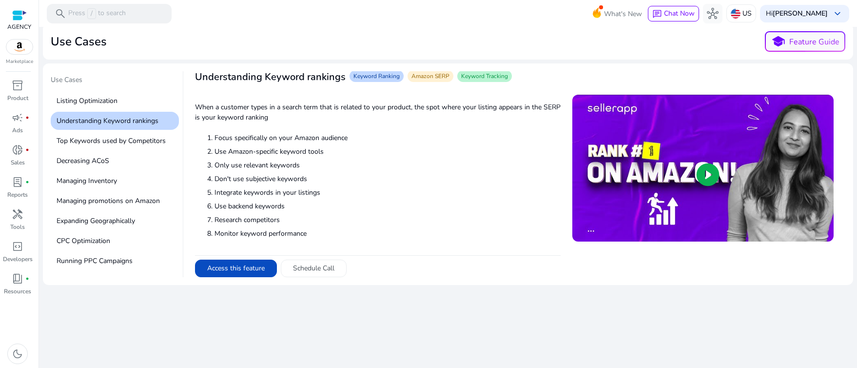 Image resolution: width=857 pixels, height=368 pixels. I want to click on li: Monitor keyword performance, so click(387, 233).